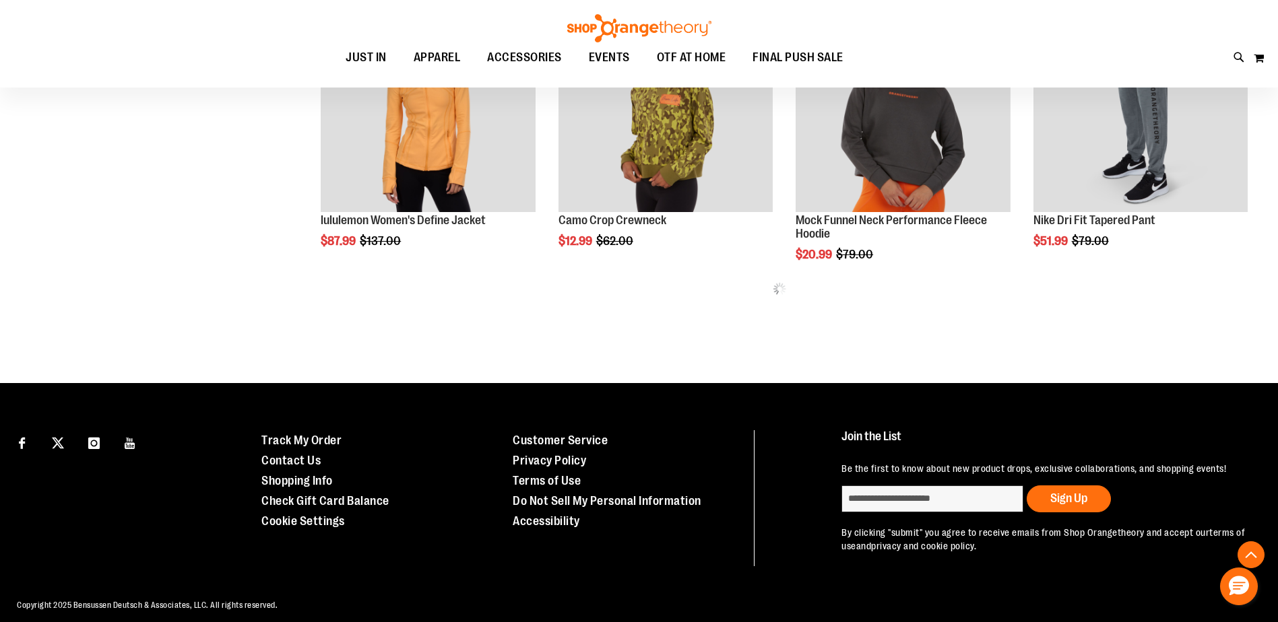 The image size is (1278, 622). I want to click on a: Visit our Facebook page, so click(22, 442).